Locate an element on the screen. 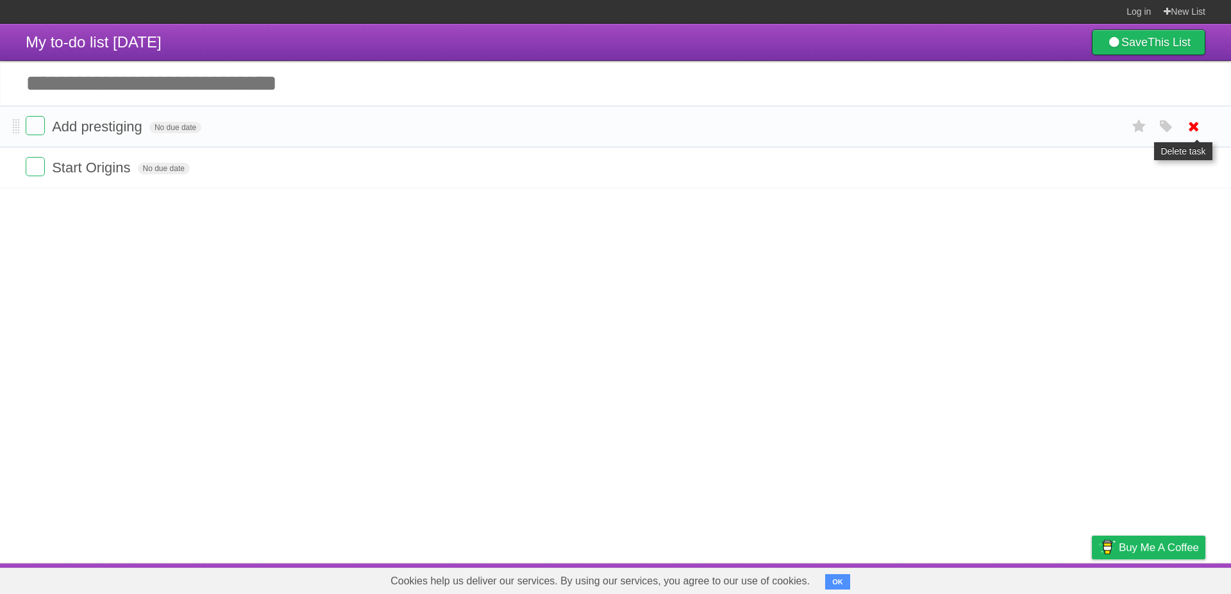 This screenshot has height=594, width=1231. label: Star task is located at coordinates (1139, 126).